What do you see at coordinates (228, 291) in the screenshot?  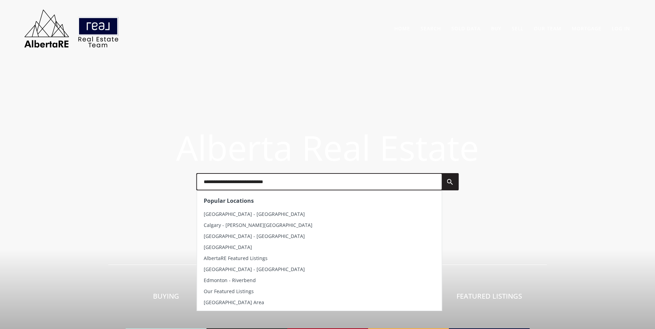 I see `span: Our Featured Listings` at bounding box center [228, 291].